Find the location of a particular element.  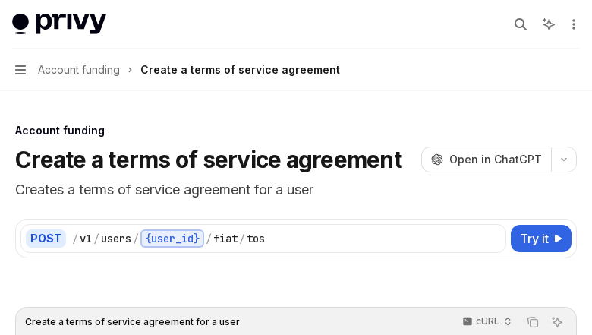

div: tos is located at coordinates (256, 238).